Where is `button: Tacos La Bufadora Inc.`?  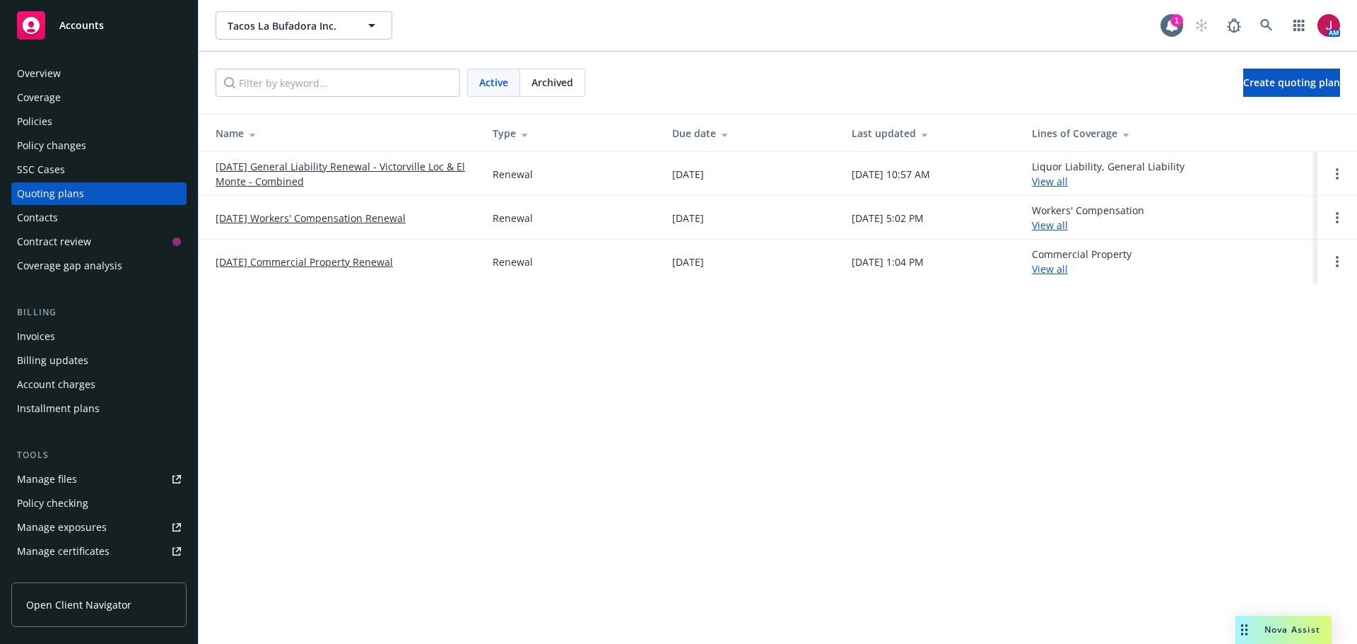 button: Tacos La Bufadora Inc. is located at coordinates (304, 25).